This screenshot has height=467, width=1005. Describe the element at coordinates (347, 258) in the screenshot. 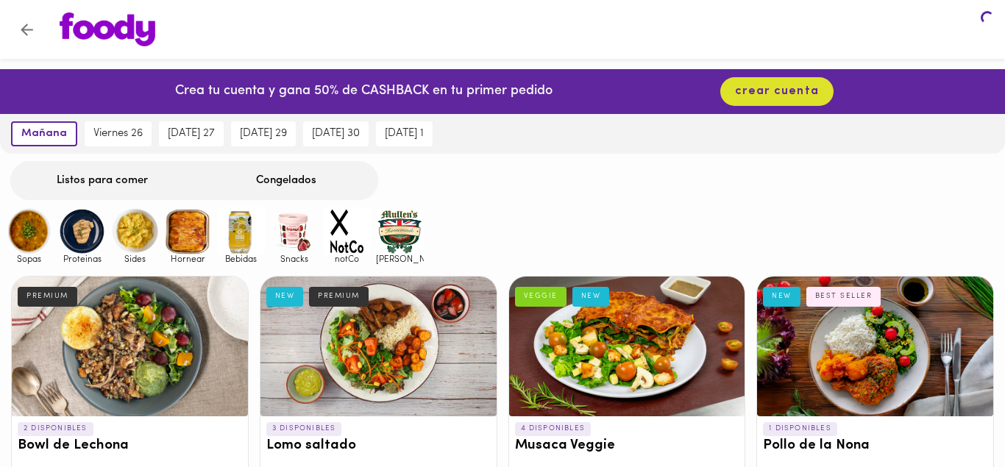

I see `span: notCo` at that location.